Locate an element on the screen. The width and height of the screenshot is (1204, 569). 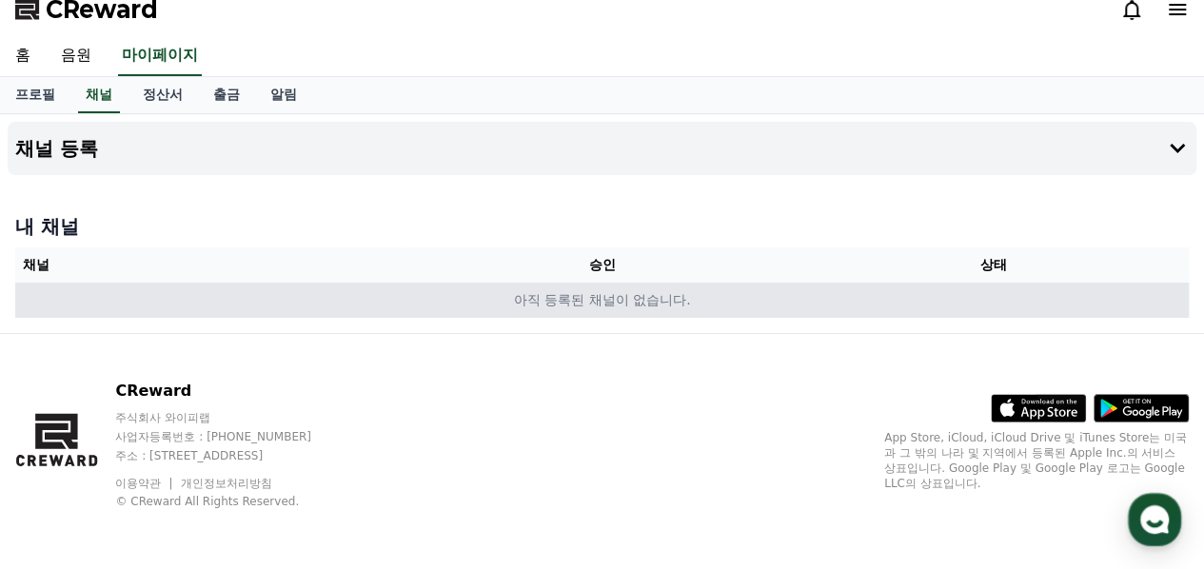
p: © CReward All Rights Reserved. is located at coordinates (231, 501).